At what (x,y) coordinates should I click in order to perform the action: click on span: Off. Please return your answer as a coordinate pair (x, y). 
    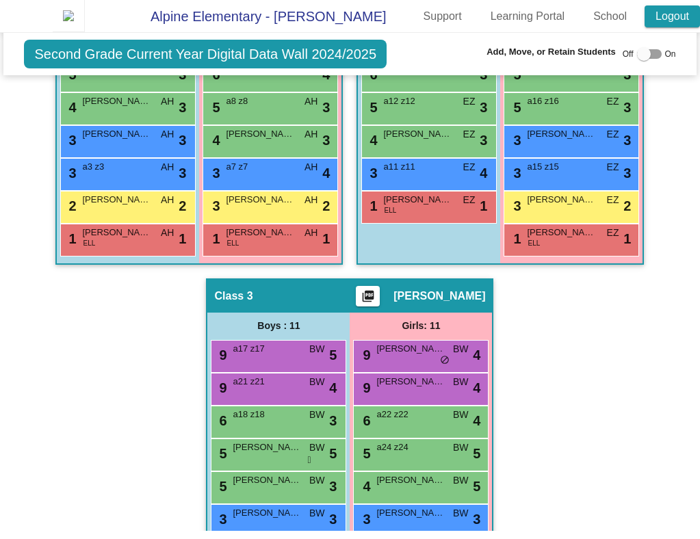
    Looking at the image, I should click on (628, 54).